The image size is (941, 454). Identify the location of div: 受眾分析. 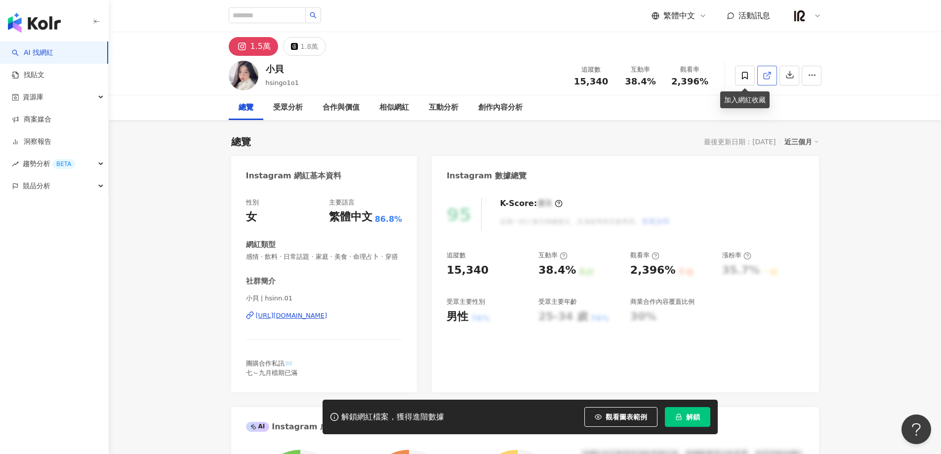
(288, 108).